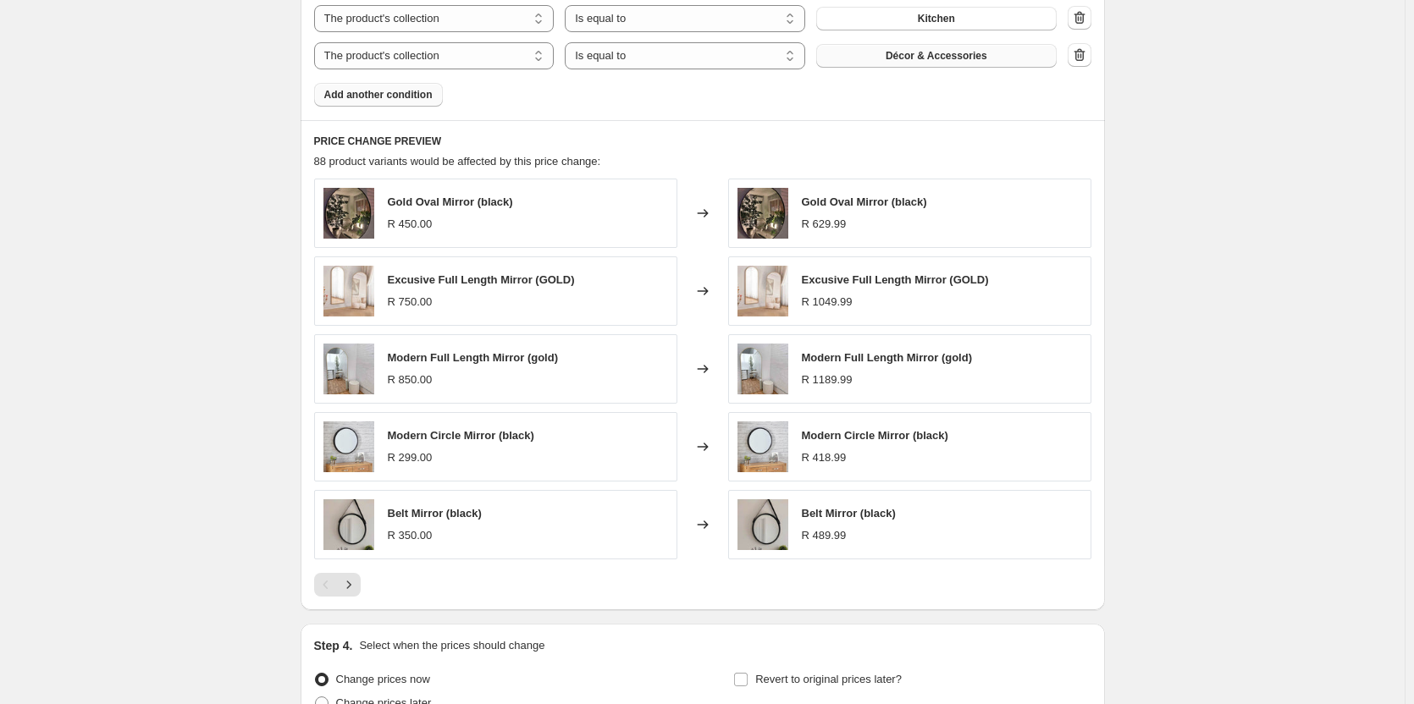  Describe the element at coordinates (828, 679) in the screenshot. I see `span: Revert to original prices later?` at that location.